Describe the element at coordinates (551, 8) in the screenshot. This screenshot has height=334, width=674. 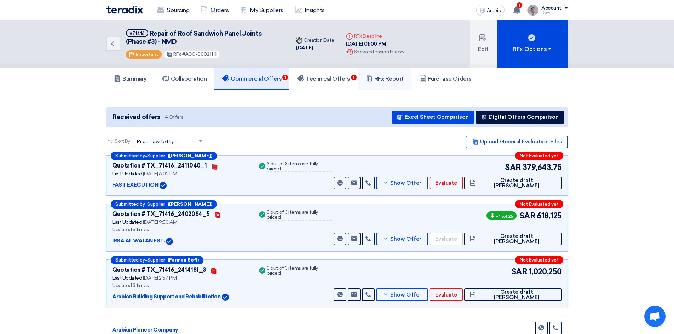
I see `font: Account` at that location.